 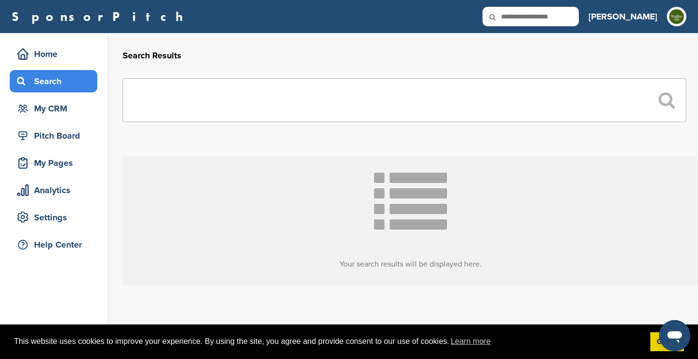 What do you see at coordinates (53, 217) in the screenshot?
I see `a: Settings` at bounding box center [53, 217].